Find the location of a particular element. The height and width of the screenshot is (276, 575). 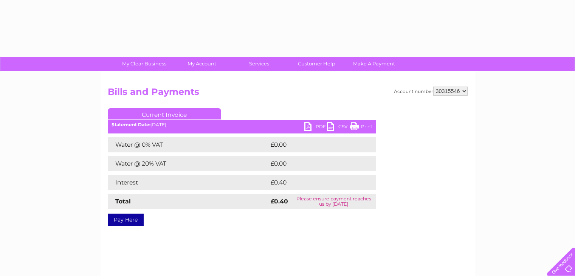

td: £0.40 is located at coordinates (314, 183).